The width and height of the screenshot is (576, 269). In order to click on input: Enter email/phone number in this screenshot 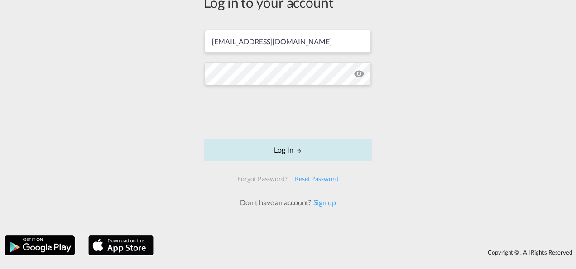, I will do `click(288, 41)`.